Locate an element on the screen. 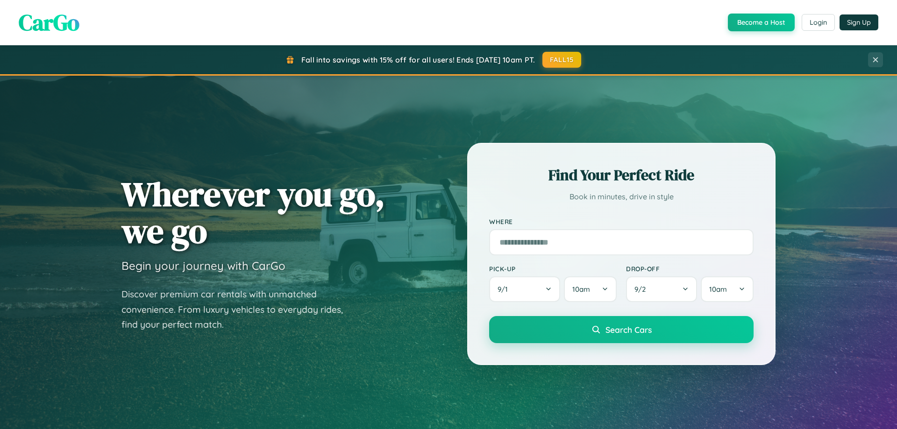  h3: Begin your journey with CarGo is located at coordinates (203, 266).